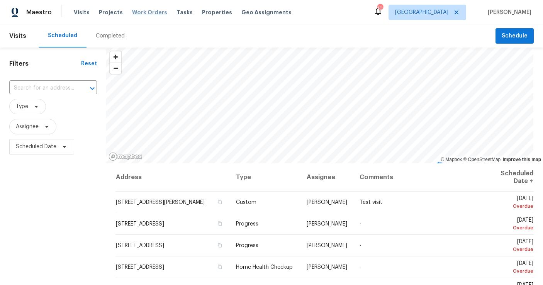 The width and height of the screenshot is (543, 285). What do you see at coordinates (371, 202) in the screenshot?
I see `span: Test visit` at bounding box center [371, 202].